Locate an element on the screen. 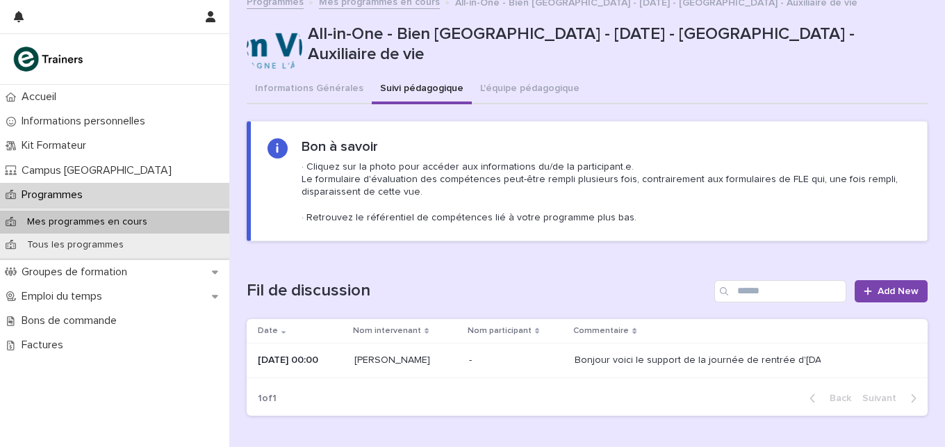 Image resolution: width=945 pixels, height=447 pixels. span: Add New is located at coordinates (898, 291).